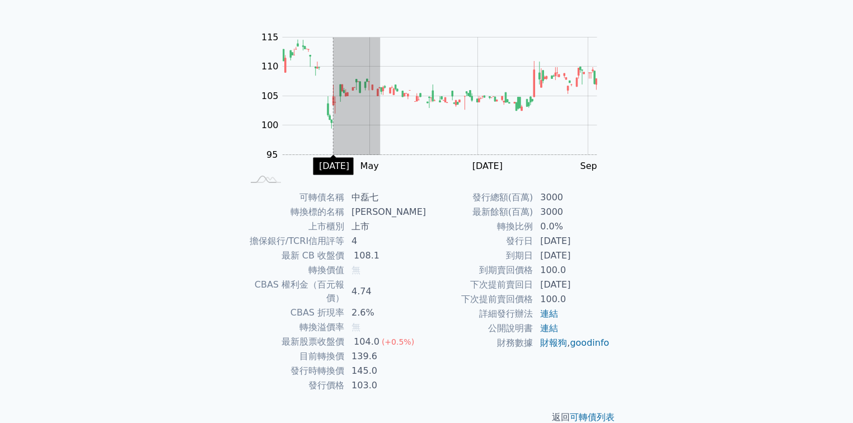  What do you see at coordinates (435, 101) in the screenshot?
I see `g: Chart` at bounding box center [435, 101].